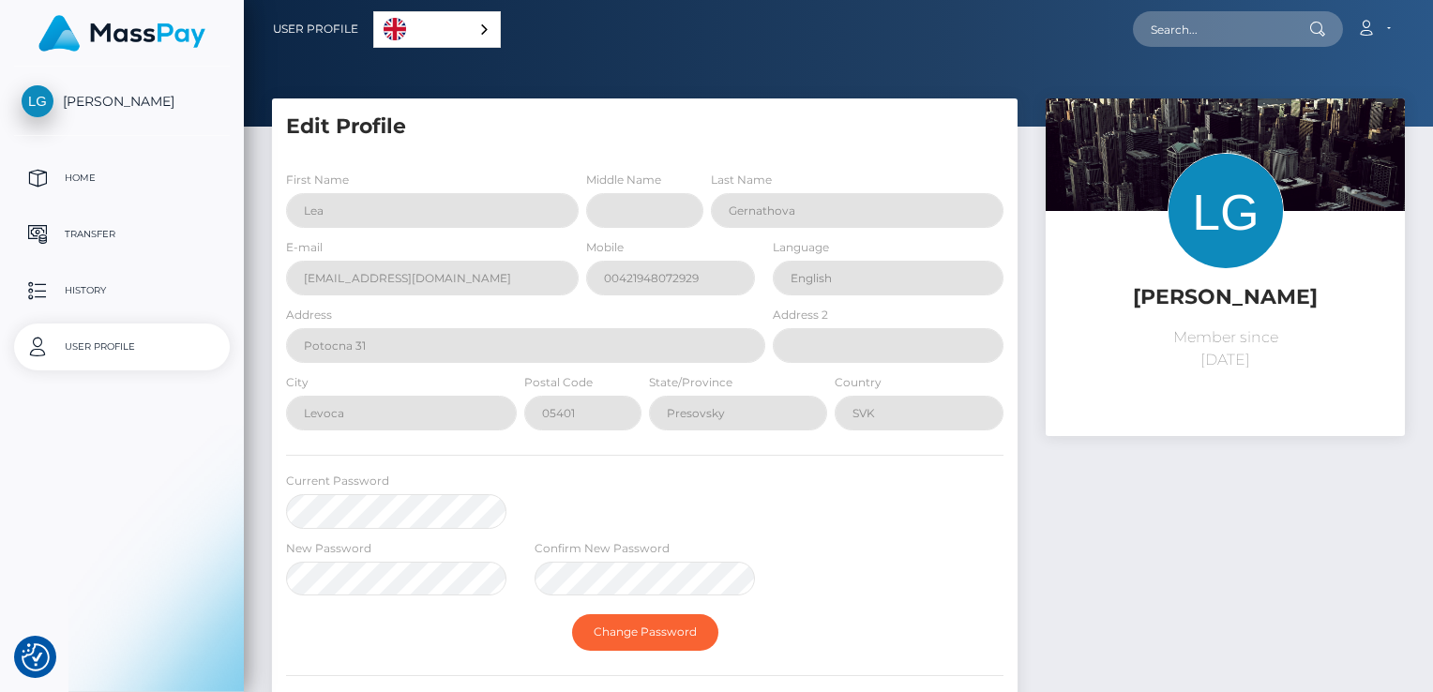 This screenshot has width=1433, height=692. I want to click on h5: Edit Profile, so click(644, 127).